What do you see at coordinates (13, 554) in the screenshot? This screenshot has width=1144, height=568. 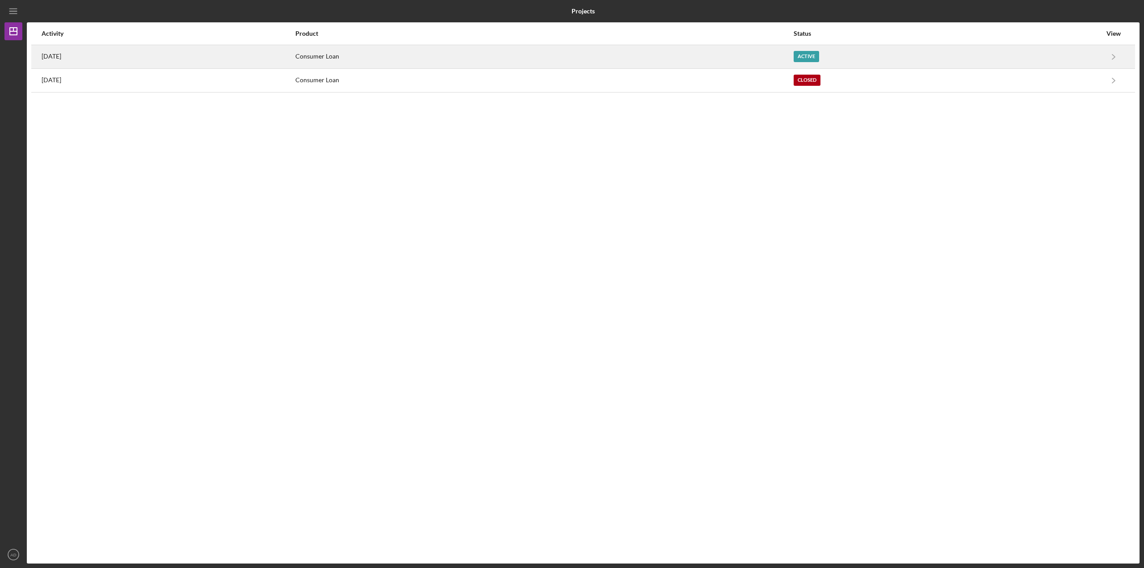 I see `button: AD` at bounding box center [13, 554].